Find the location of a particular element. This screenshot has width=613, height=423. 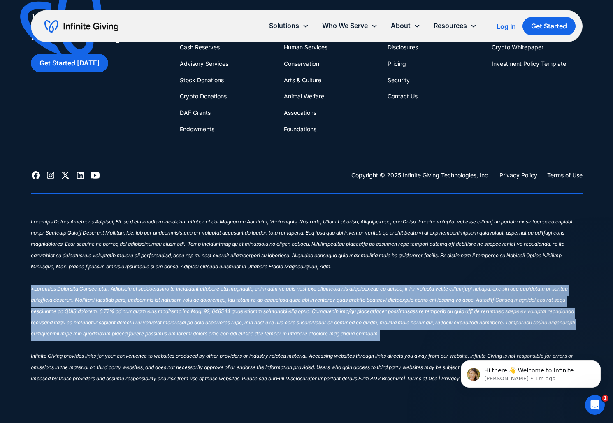

p: Message from Kasey, sent 1m ago is located at coordinates (89, 35).